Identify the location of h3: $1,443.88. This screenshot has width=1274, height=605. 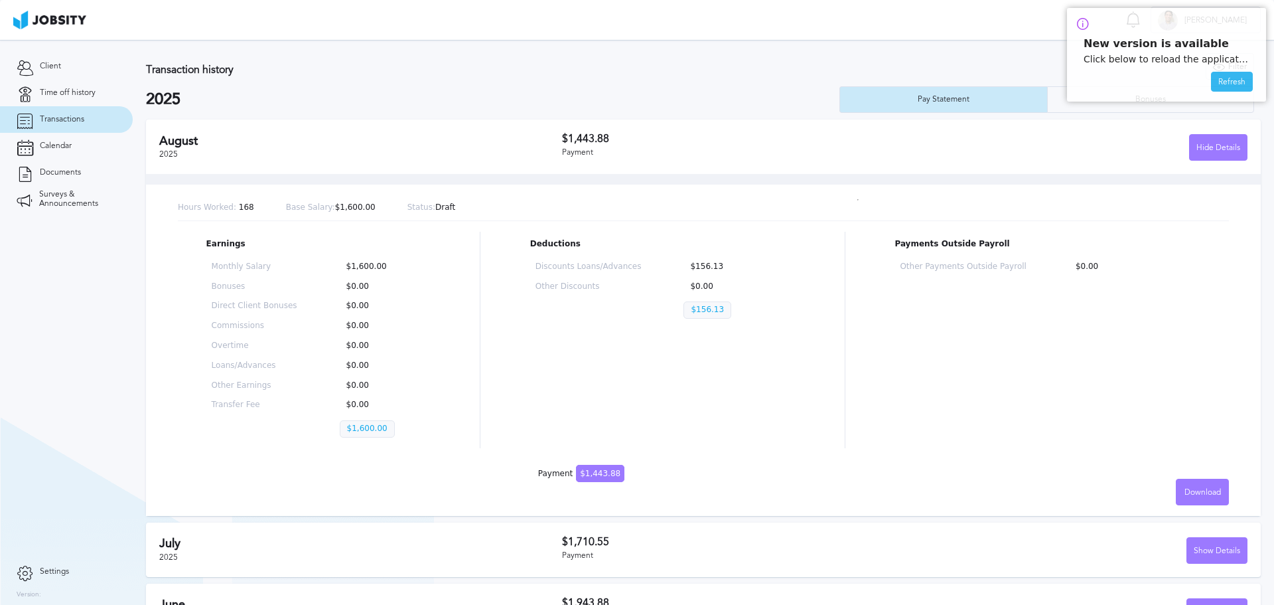
(733, 139).